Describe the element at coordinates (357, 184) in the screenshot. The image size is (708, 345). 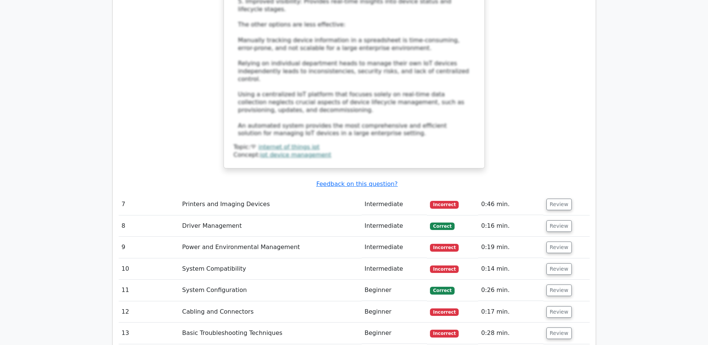
I see `a: Feedback on this question?` at that location.